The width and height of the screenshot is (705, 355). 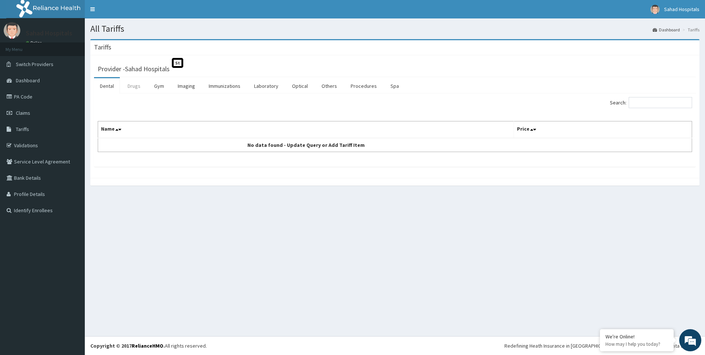 What do you see at coordinates (395, 29) in the screenshot?
I see `h1: All Tariffs` at bounding box center [395, 29].